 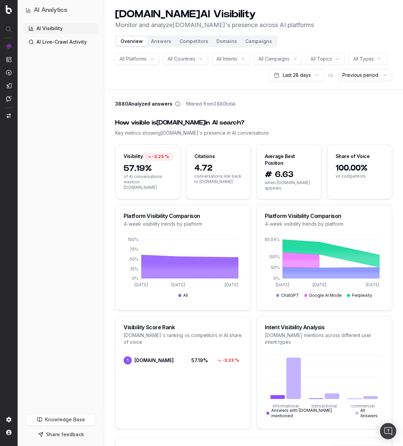 What do you see at coordinates (134, 249) in the screenshot?
I see `tspan: 75%` at bounding box center [134, 249].